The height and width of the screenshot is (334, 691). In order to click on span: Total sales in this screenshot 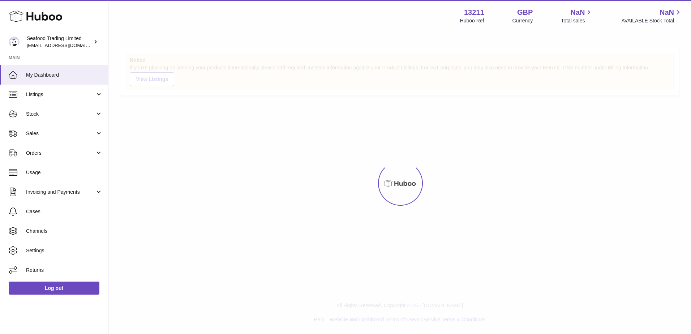, I will do `click(577, 21)`.